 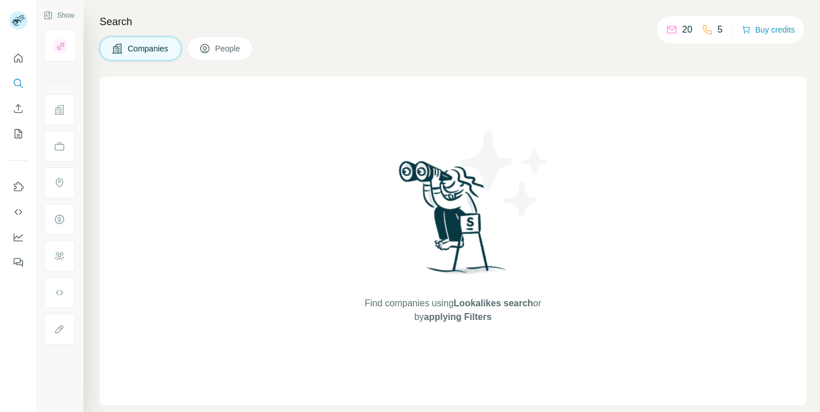 What do you see at coordinates (18, 84) in the screenshot?
I see `button: Search` at bounding box center [18, 84].